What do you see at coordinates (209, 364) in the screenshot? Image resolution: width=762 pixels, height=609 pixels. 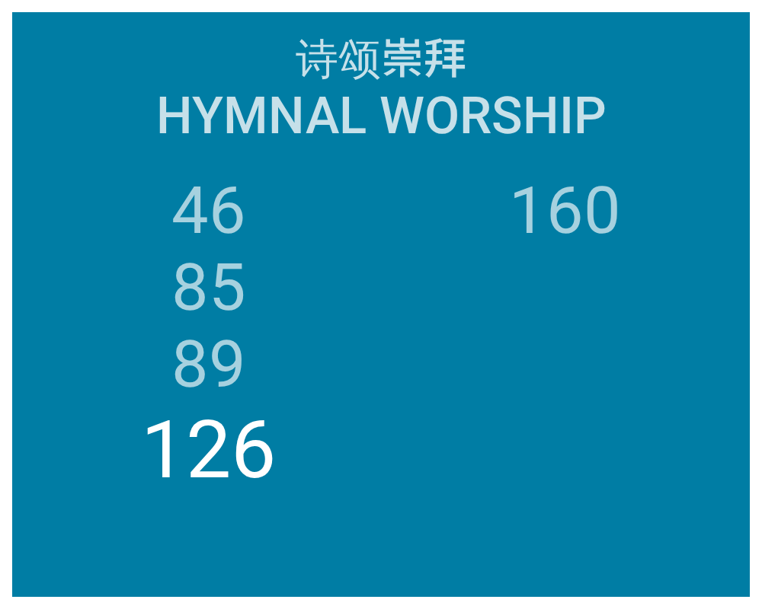 I see `li: 89` at bounding box center [209, 364].